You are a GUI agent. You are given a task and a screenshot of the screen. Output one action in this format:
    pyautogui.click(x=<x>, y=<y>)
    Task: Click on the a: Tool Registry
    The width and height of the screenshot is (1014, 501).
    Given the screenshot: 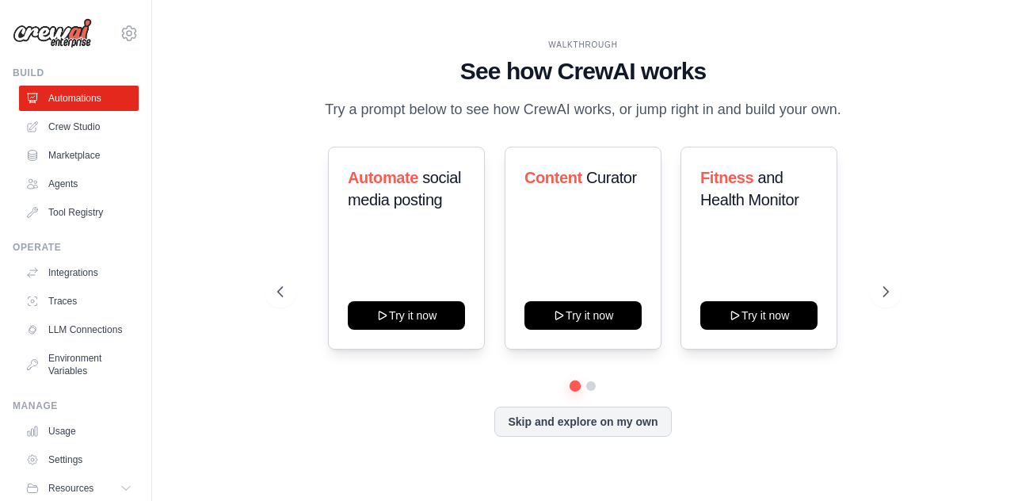 What is the action you would take?
    pyautogui.click(x=78, y=212)
    